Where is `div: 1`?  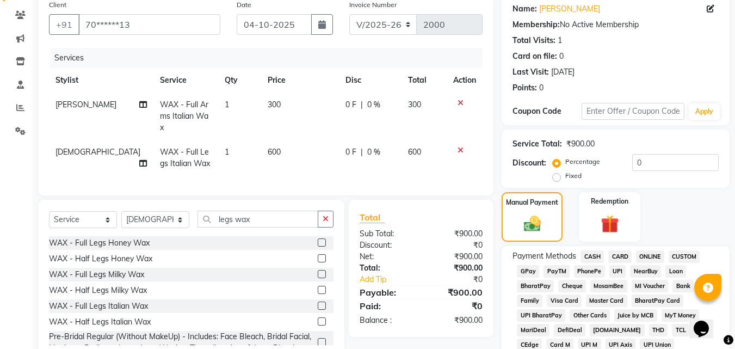 div: 1 is located at coordinates (560, 40).